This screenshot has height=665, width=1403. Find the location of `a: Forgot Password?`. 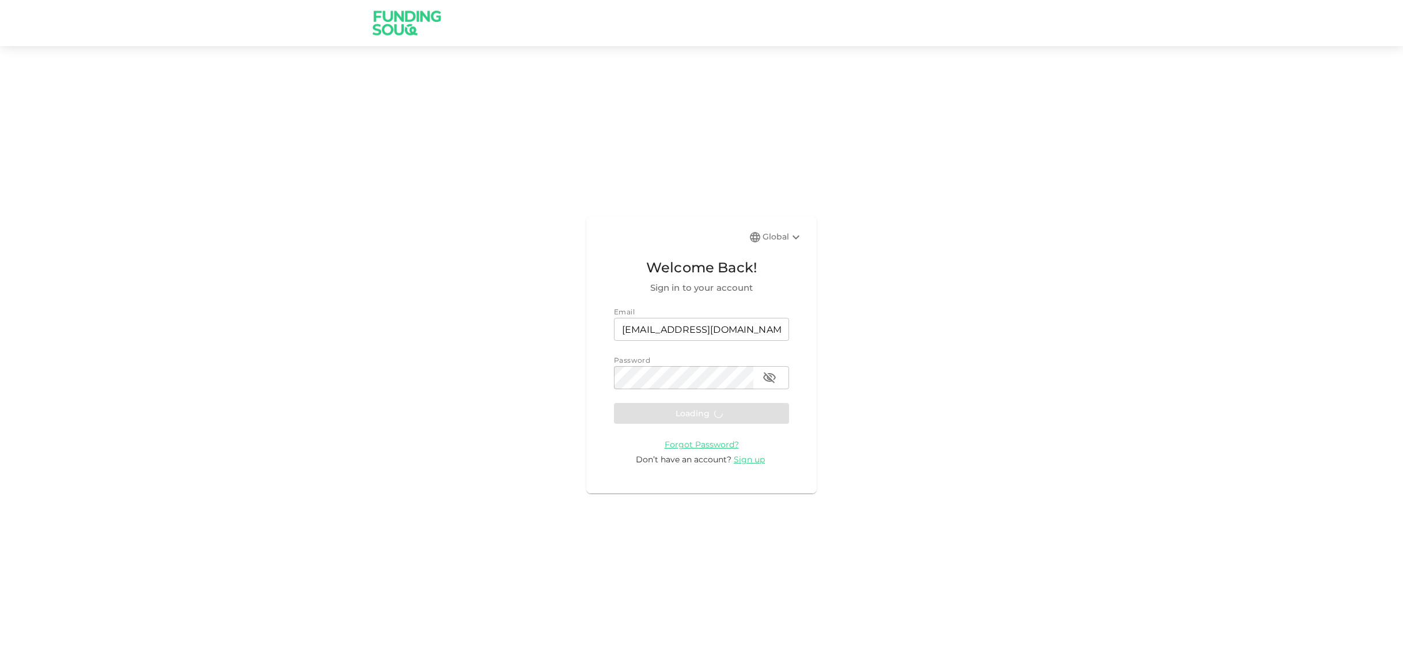

a: Forgot Password? is located at coordinates (701, 444).